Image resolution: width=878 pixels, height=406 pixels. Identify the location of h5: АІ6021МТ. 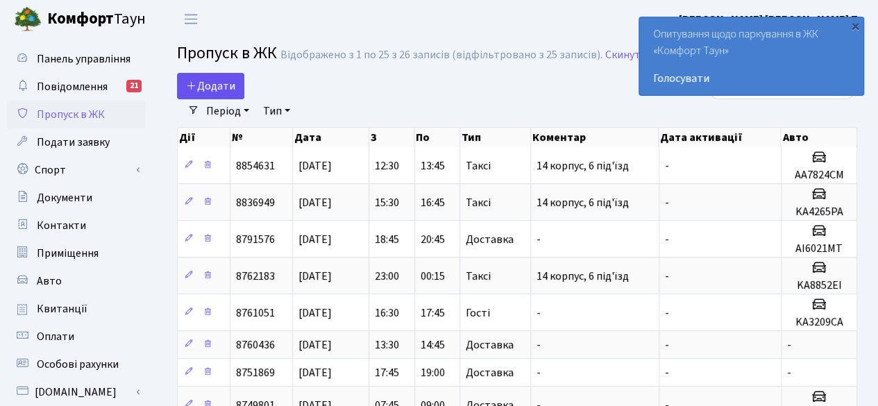
(819, 249).